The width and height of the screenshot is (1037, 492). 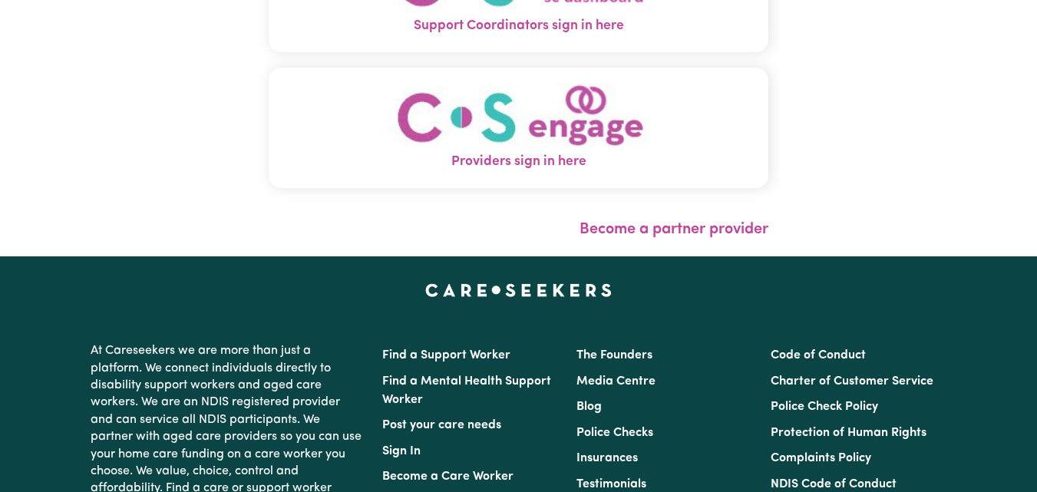 What do you see at coordinates (519, 26) in the screenshot?
I see `span: Support Coordinators sign in here` at bounding box center [519, 26].